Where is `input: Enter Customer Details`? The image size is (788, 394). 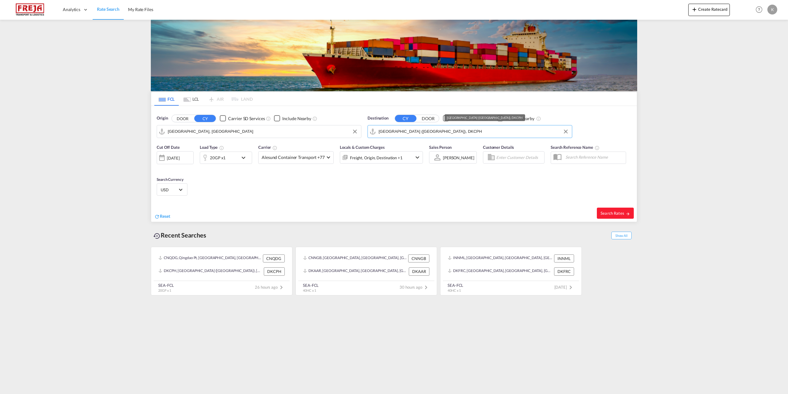 input: Enter Customer Details is located at coordinates (520, 157).